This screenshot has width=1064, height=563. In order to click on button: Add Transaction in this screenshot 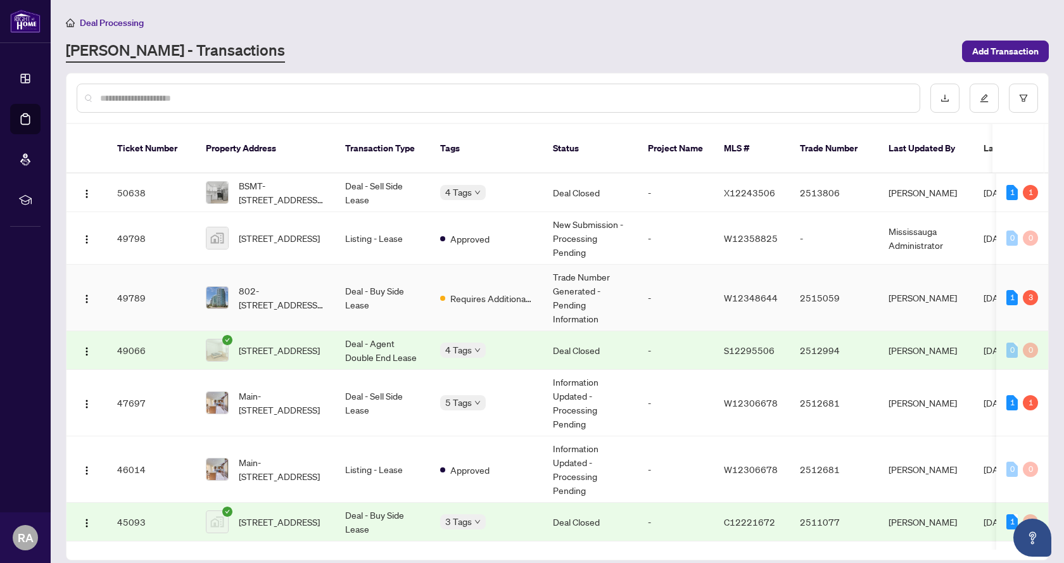, I will do `click(1005, 51)`.